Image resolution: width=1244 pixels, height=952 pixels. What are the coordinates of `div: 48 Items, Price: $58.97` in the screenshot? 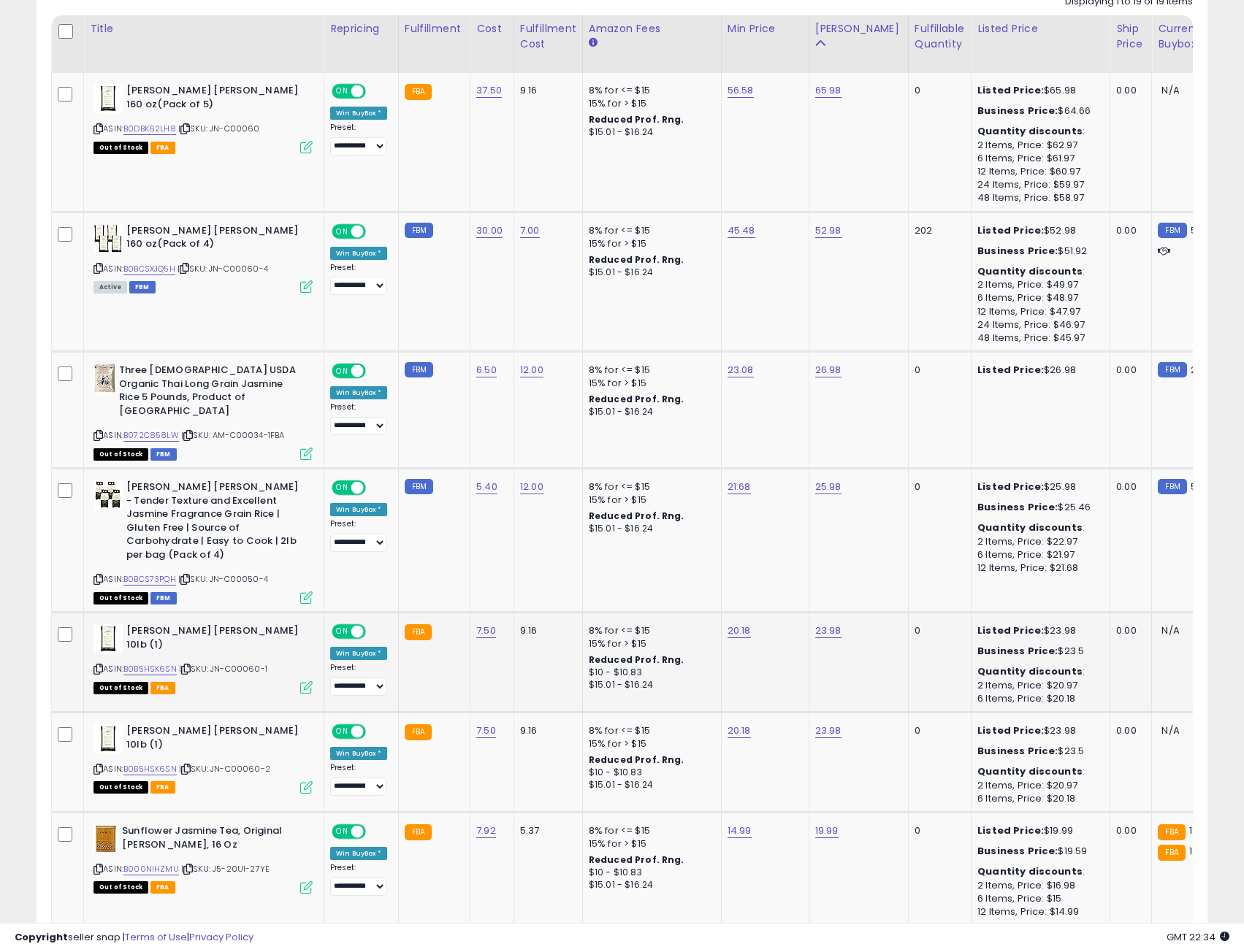 It's located at (1038, 198).